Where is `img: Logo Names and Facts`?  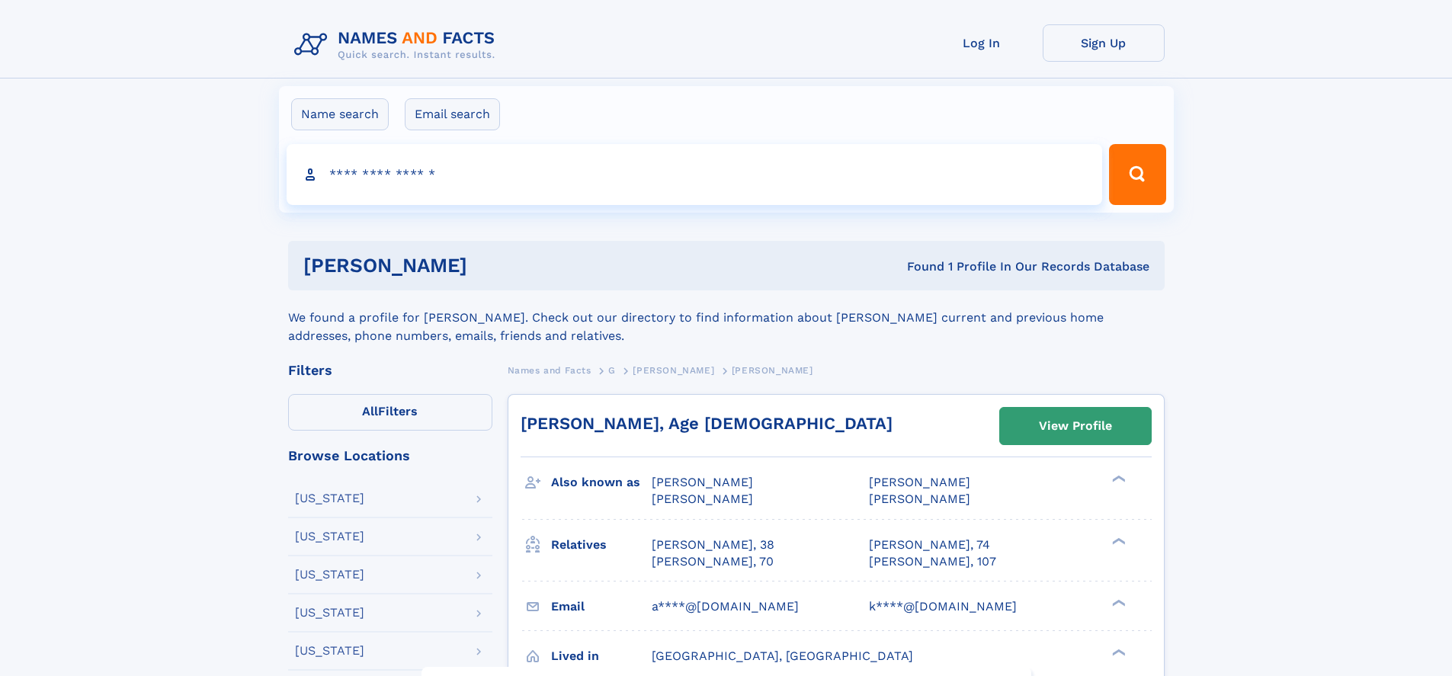
img: Logo Names and Facts is located at coordinates (398, 45).